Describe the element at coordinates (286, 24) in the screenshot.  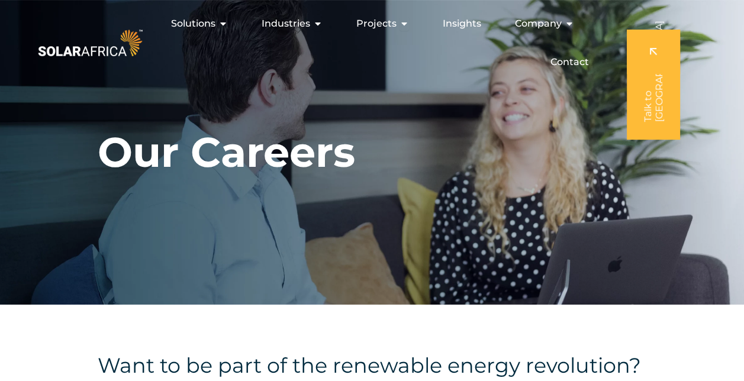
I see `span: Industries` at that location.